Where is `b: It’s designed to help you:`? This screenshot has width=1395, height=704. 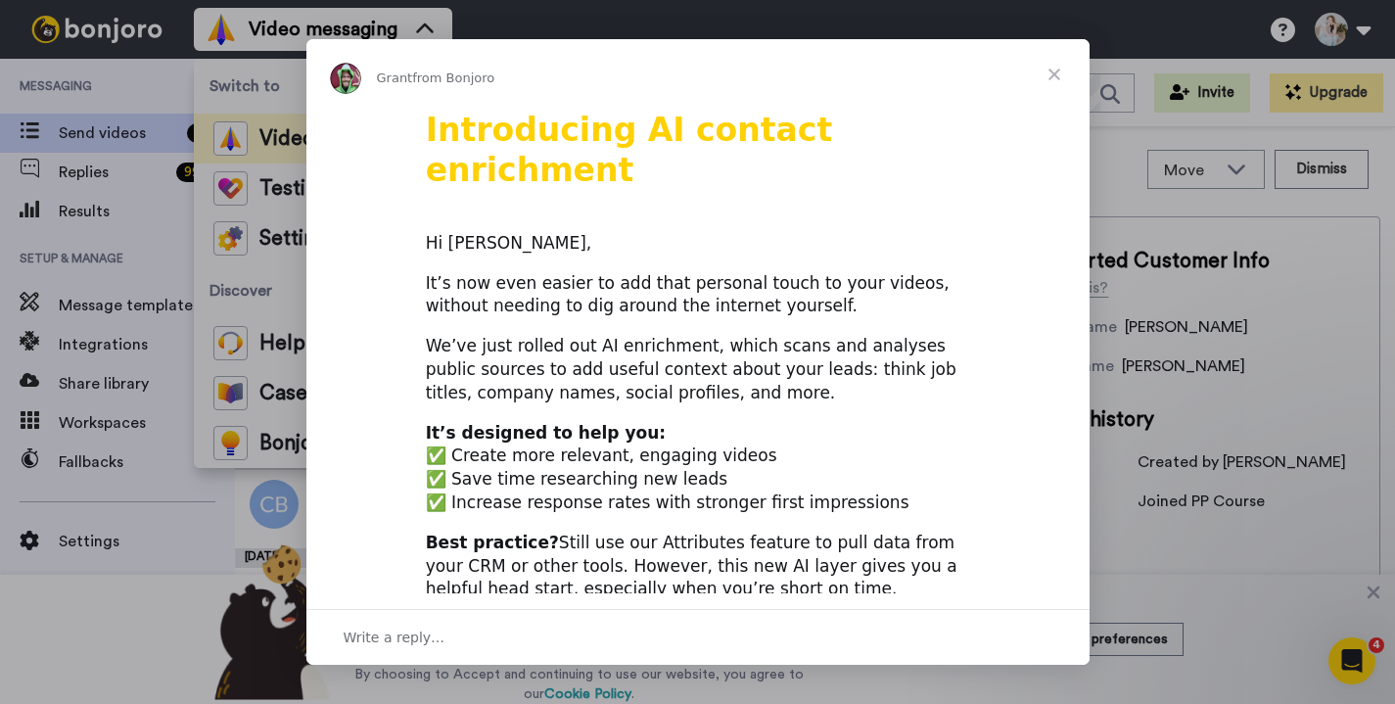
b: It’s designed to help you: is located at coordinates (545, 433).